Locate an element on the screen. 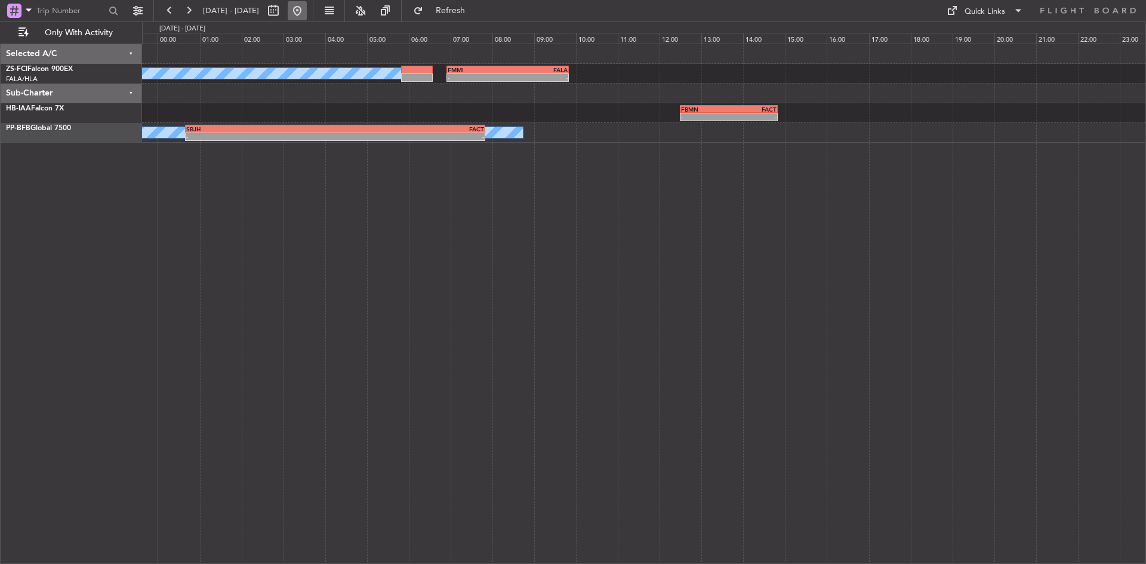 Image resolution: width=1146 pixels, height=564 pixels. button: Only With Activity is located at coordinates (71, 33).